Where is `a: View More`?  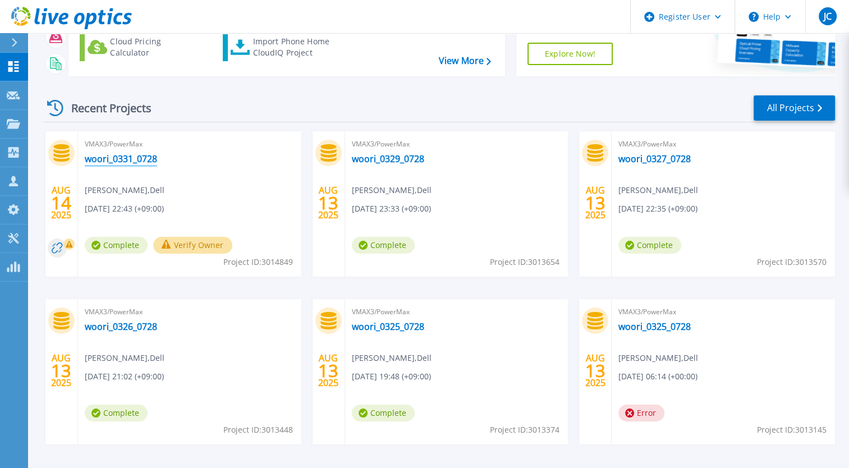 a: View More is located at coordinates (464, 61).